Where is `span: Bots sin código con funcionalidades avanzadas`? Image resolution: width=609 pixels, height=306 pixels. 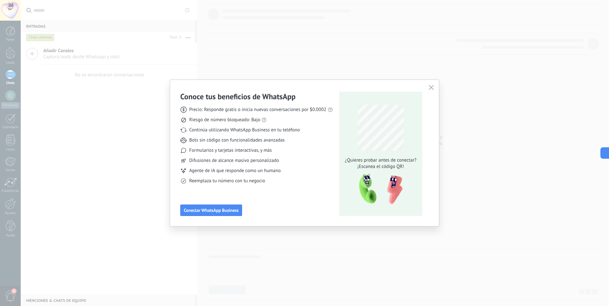
span: Bots sin código con funcionalidades avanzadas is located at coordinates (237, 140).